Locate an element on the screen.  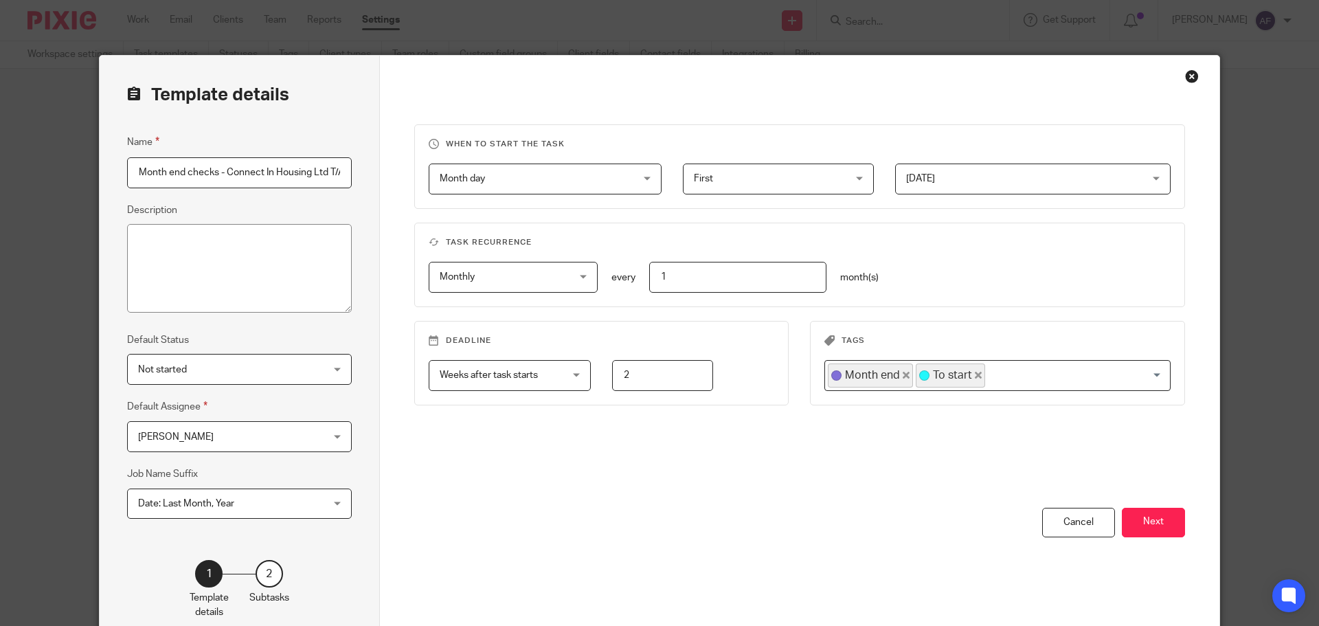
label: Default Status is located at coordinates (158, 340).